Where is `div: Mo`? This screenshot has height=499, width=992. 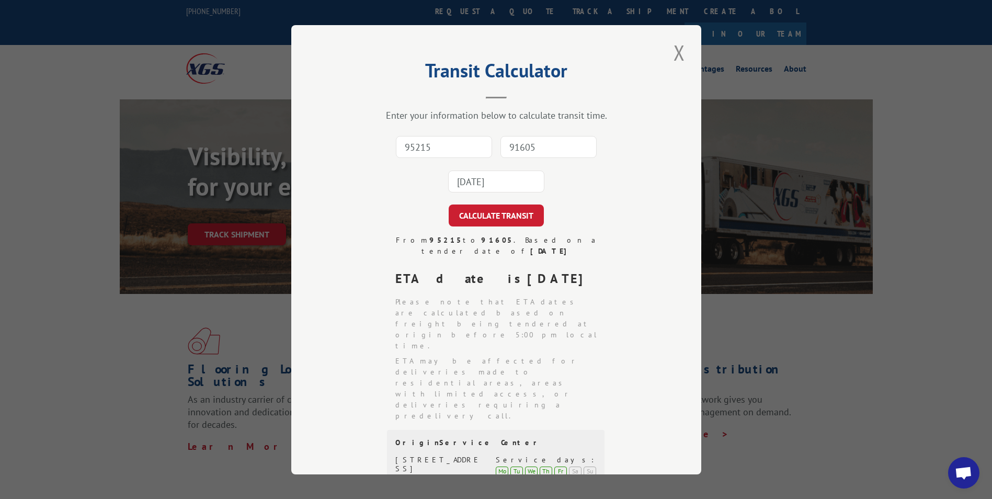
div: Mo is located at coordinates (502, 471).